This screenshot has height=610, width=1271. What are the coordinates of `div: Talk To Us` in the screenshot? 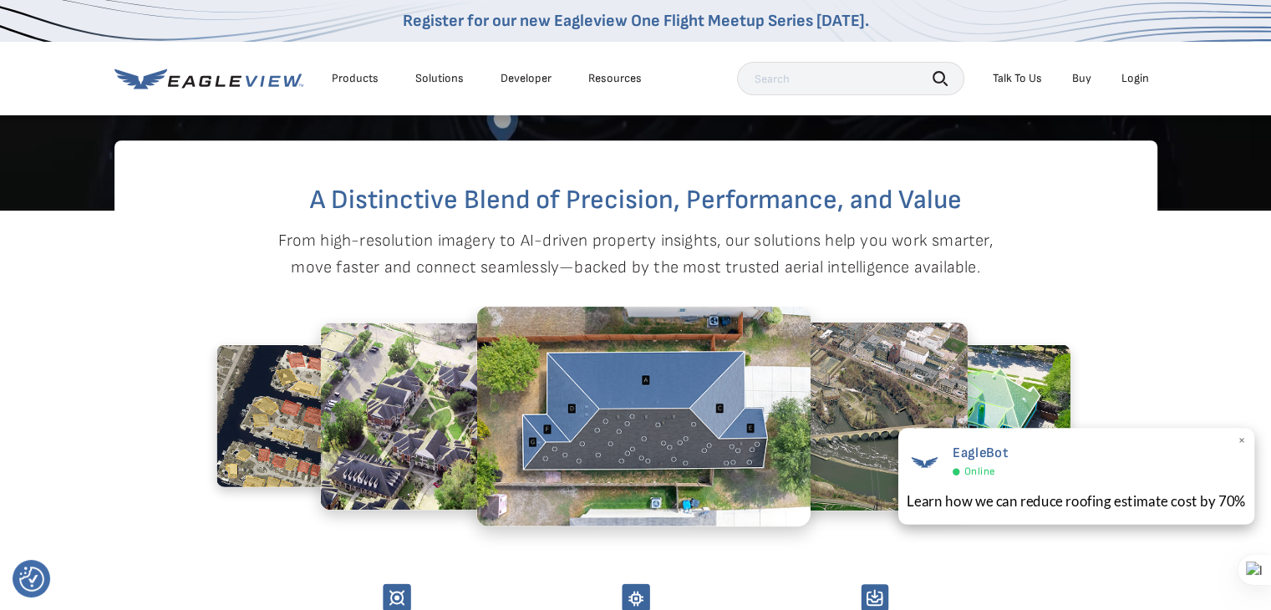 It's located at (1017, 79).